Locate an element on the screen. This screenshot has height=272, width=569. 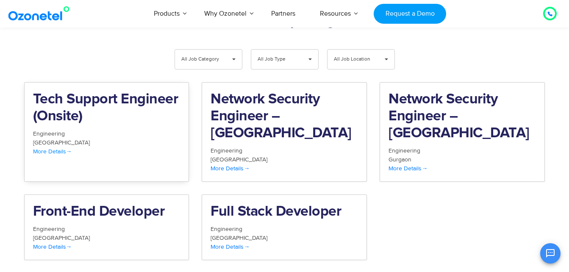
h2: Full Stack Developer is located at coordinates (284, 212).